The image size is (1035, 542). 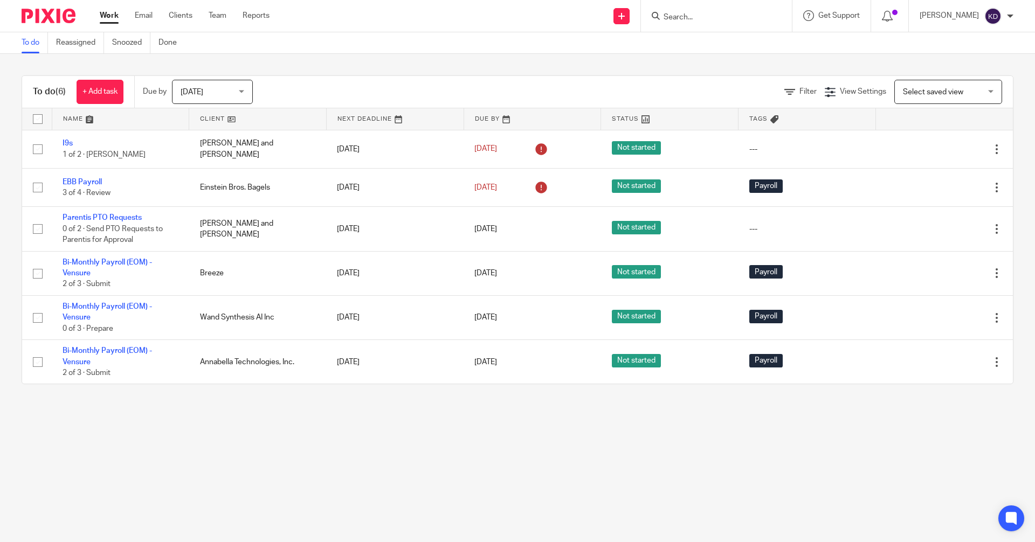 What do you see at coordinates (171, 43) in the screenshot?
I see `a: Done` at bounding box center [171, 43].